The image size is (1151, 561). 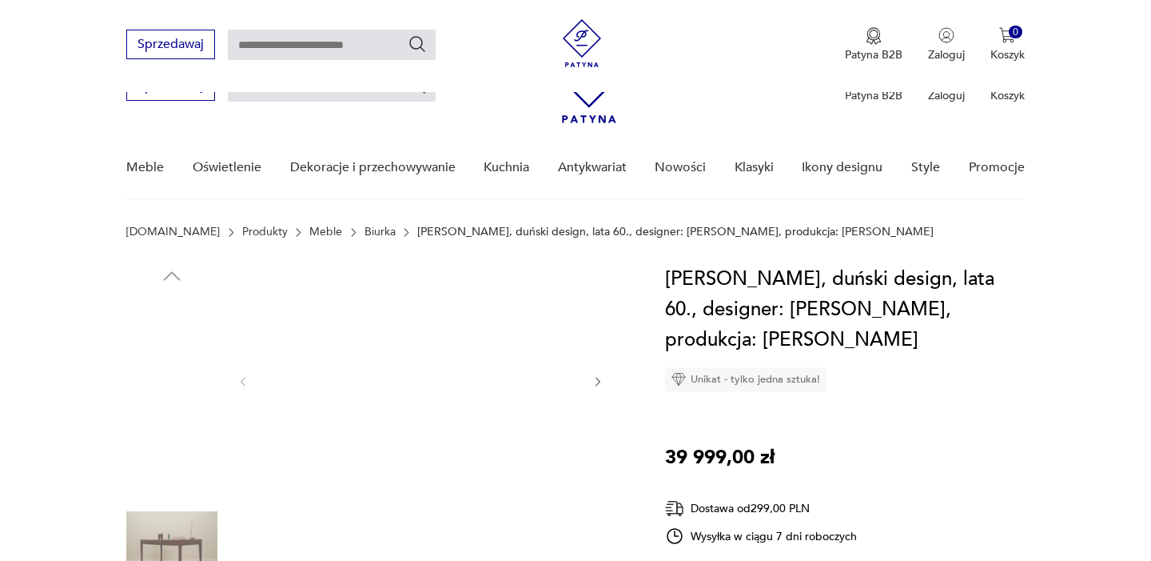 What do you see at coordinates (227, 167) in the screenshot?
I see `a: Oświetlenie` at bounding box center [227, 167].